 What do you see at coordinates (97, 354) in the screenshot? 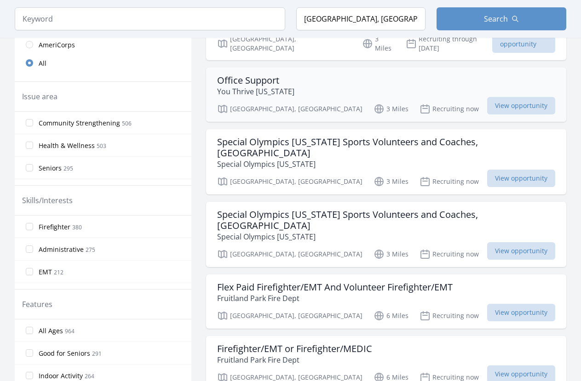
I see `span: 291` at bounding box center [97, 354].